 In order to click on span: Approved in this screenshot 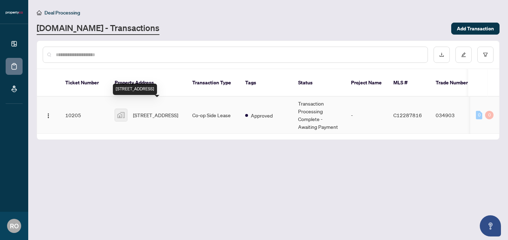, I will do `click(262, 115)`.